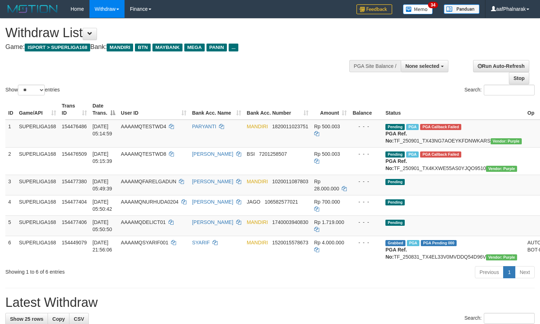 Image resolution: width=540 pixels, height=324 pixels. What do you see at coordinates (424, 66) in the screenshot?
I see `button: None selected` at bounding box center [424, 66].